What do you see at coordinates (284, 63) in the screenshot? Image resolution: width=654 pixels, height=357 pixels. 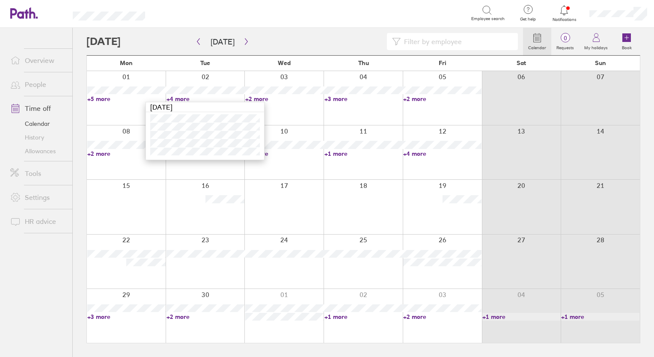 I see `span: Wed` at bounding box center [284, 63].